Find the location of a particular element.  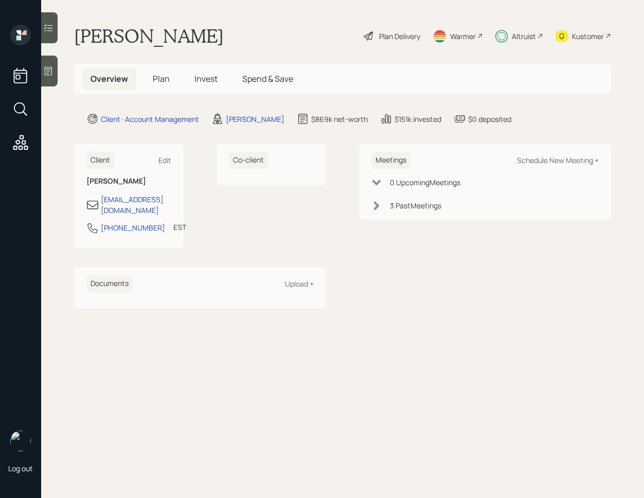

div: EST is located at coordinates (179, 227).